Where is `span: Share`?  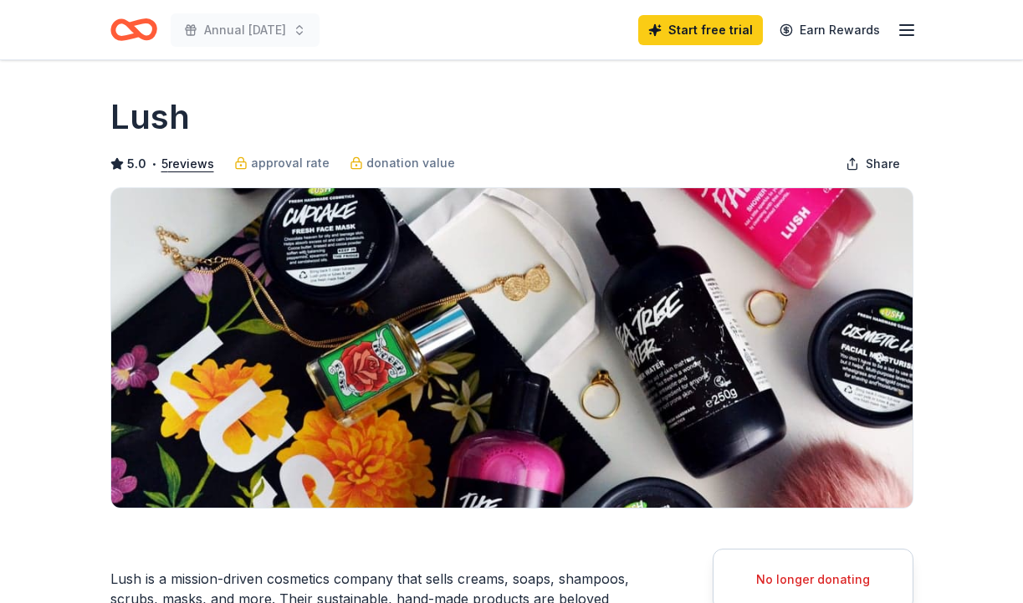
span: Share is located at coordinates (883, 164).